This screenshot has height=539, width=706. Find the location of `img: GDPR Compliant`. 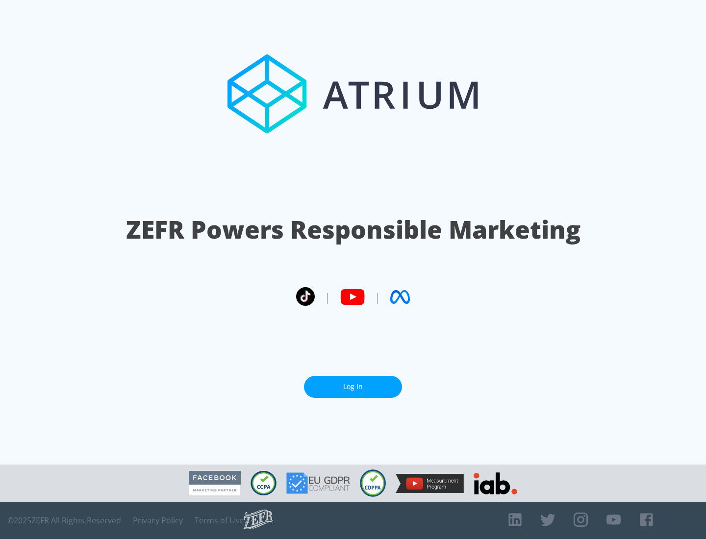

img: GDPR Compliant is located at coordinates (318, 484).